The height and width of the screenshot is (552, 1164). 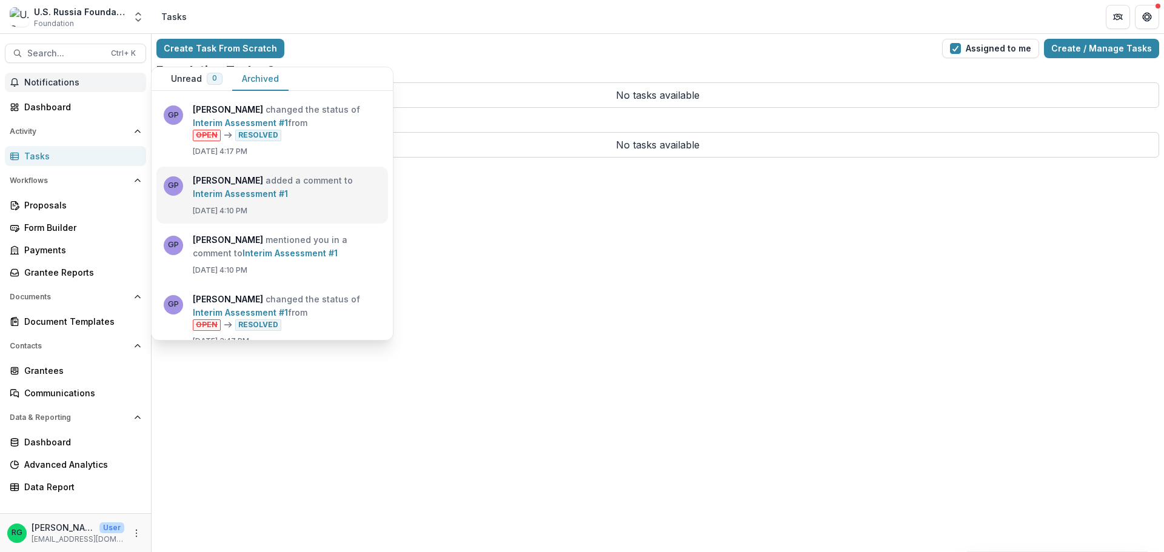 I want to click on button: Partners, so click(x=1118, y=17).